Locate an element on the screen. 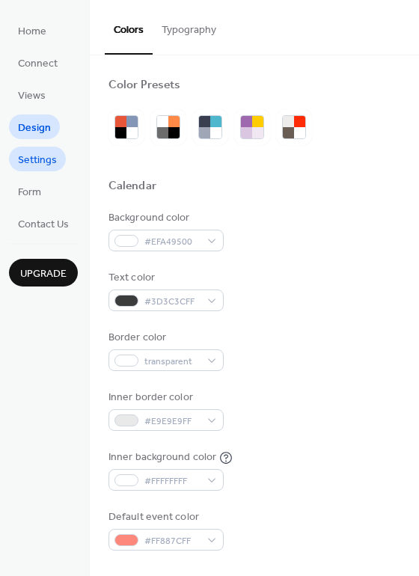 The width and height of the screenshot is (419, 576). span: #FFFFFFFF is located at coordinates (172, 481).